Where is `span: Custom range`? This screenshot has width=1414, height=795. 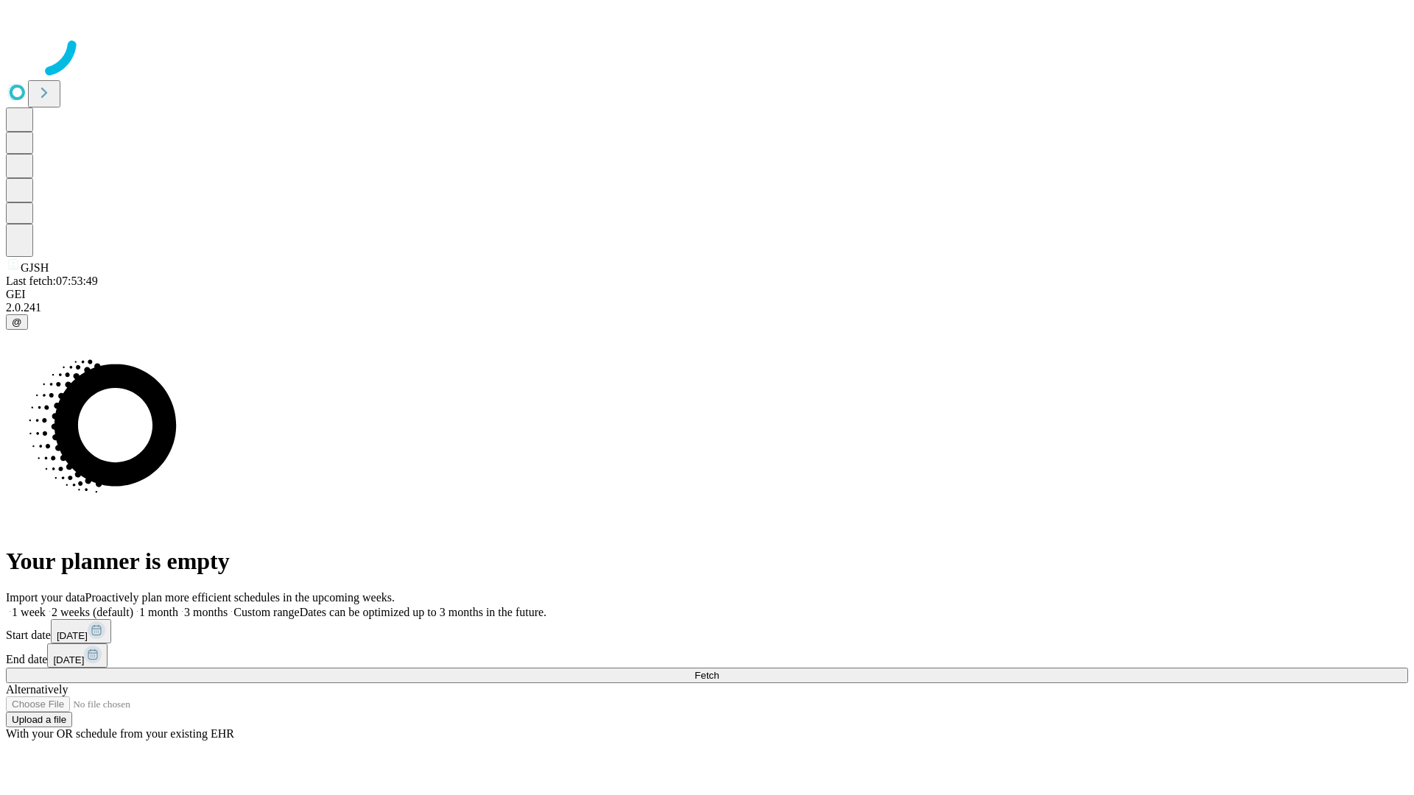 span: Custom range is located at coordinates (266, 612).